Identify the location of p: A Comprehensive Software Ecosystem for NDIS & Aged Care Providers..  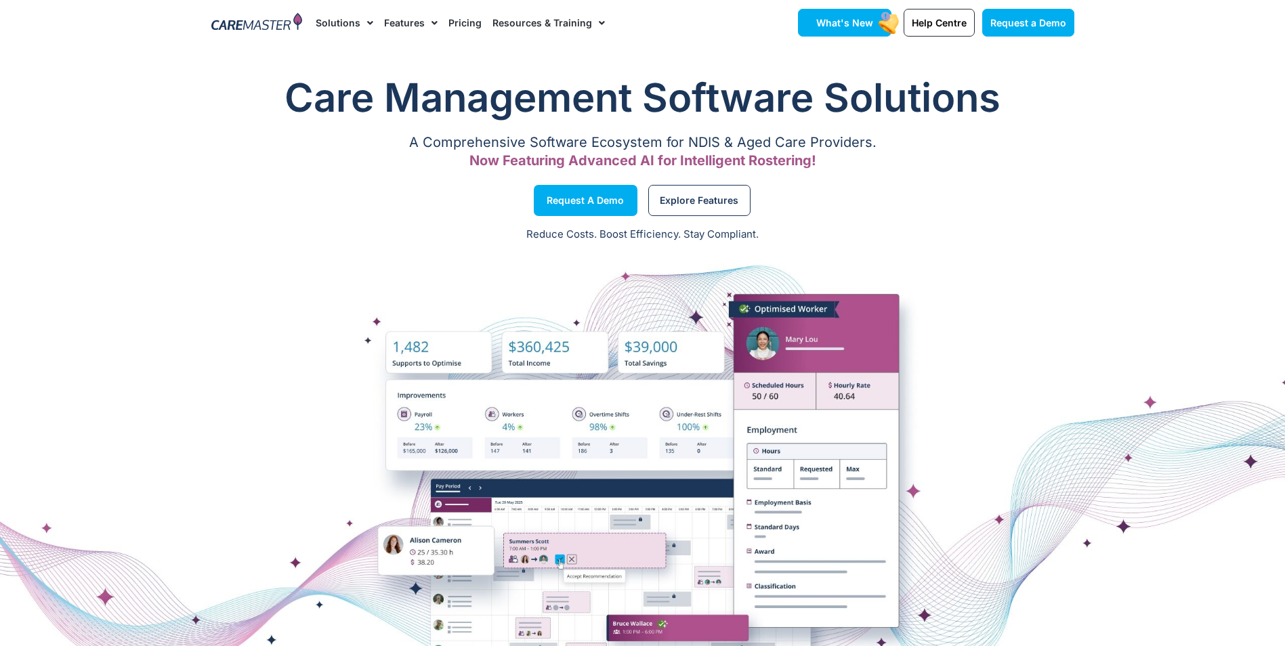
(643, 142).